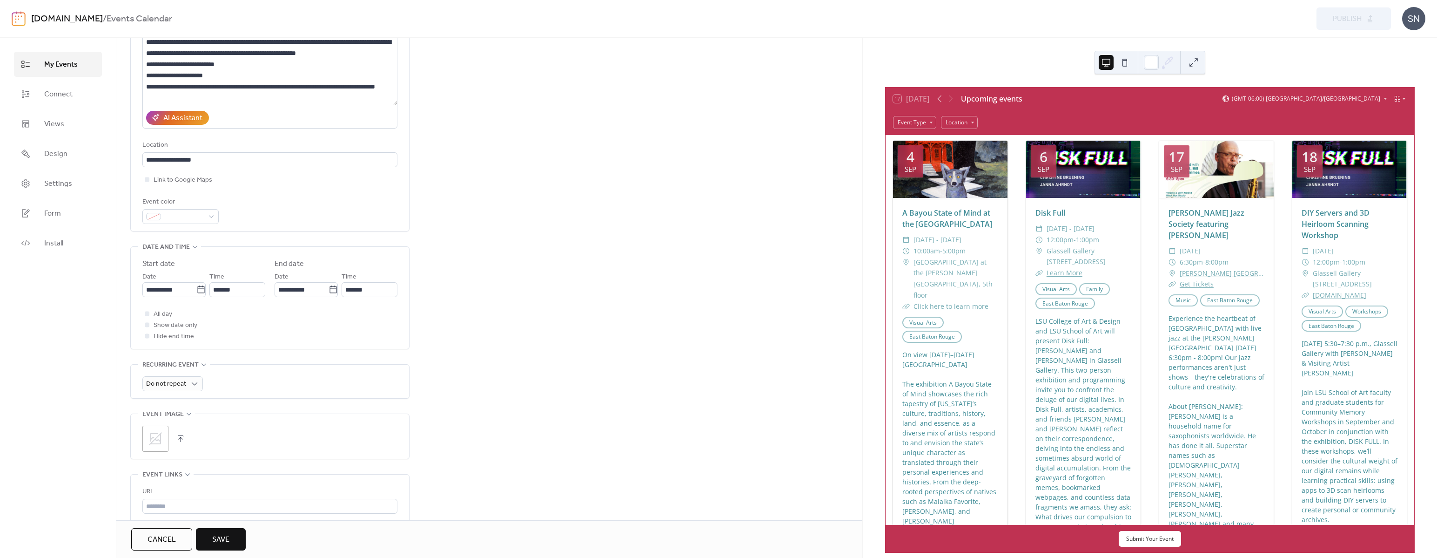 This screenshot has width=1437, height=558. Describe the element at coordinates (992, 99) in the screenshot. I see `div: Upcoming events` at that location.